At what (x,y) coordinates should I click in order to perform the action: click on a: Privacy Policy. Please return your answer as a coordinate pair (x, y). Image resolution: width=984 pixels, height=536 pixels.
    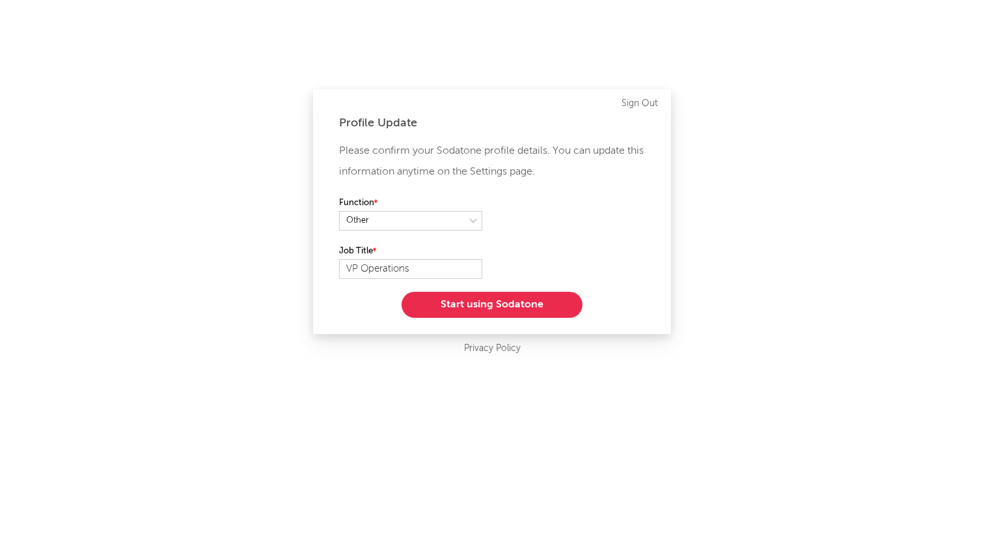
    Looking at the image, I should click on (492, 348).